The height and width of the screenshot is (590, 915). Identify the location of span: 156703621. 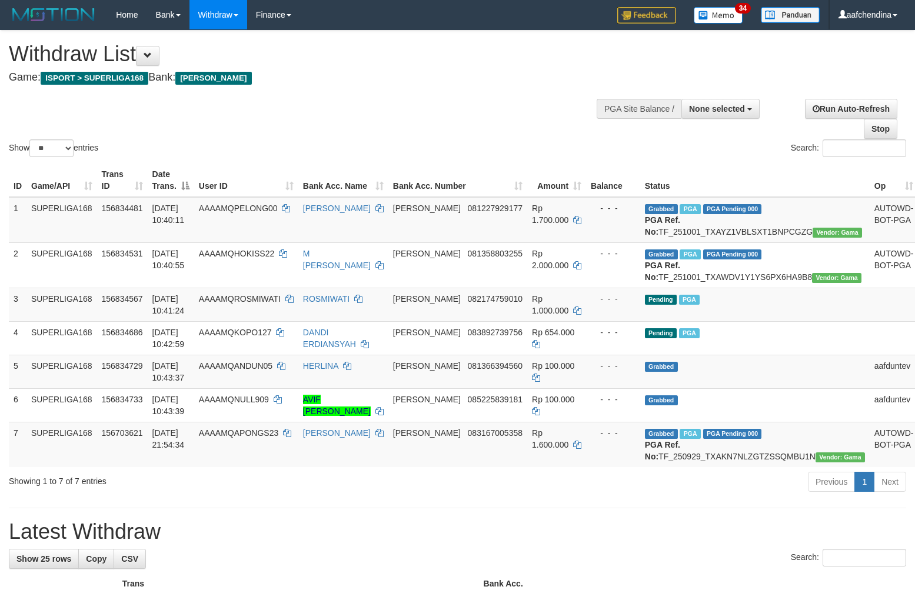
(122, 433).